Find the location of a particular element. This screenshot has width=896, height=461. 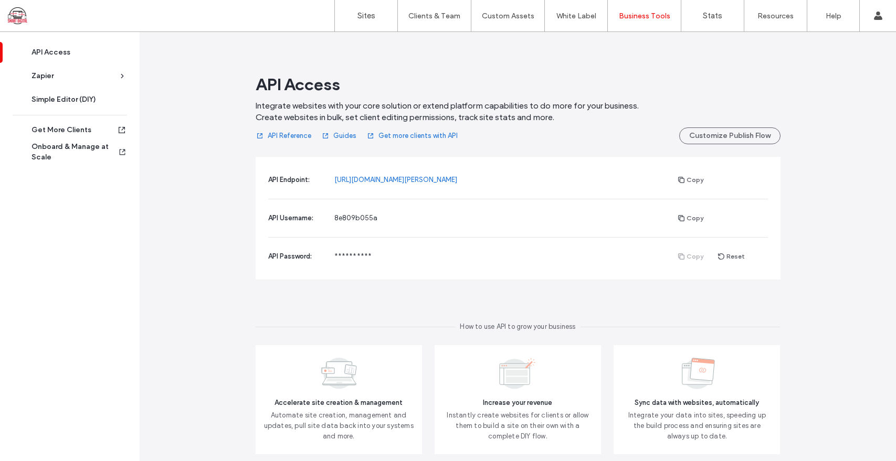

div: Onboard & Manage at Scale is located at coordinates (75, 152).